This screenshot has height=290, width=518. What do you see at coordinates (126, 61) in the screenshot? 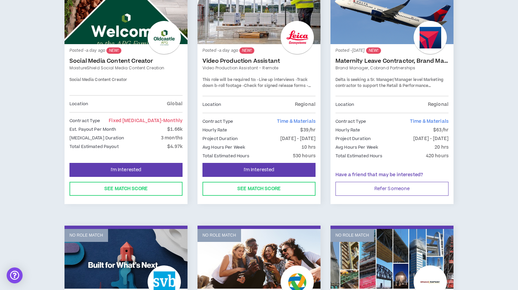
I see `a: Social Media Content Creator` at bounding box center [126, 61].